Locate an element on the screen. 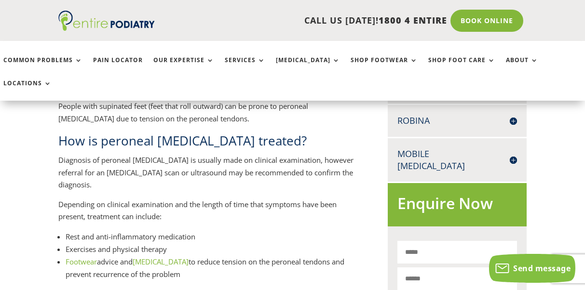  li: advice and to reduce tension on the peroneal tendons and prevent recurrence of the problem is located at coordinates (214, 268).